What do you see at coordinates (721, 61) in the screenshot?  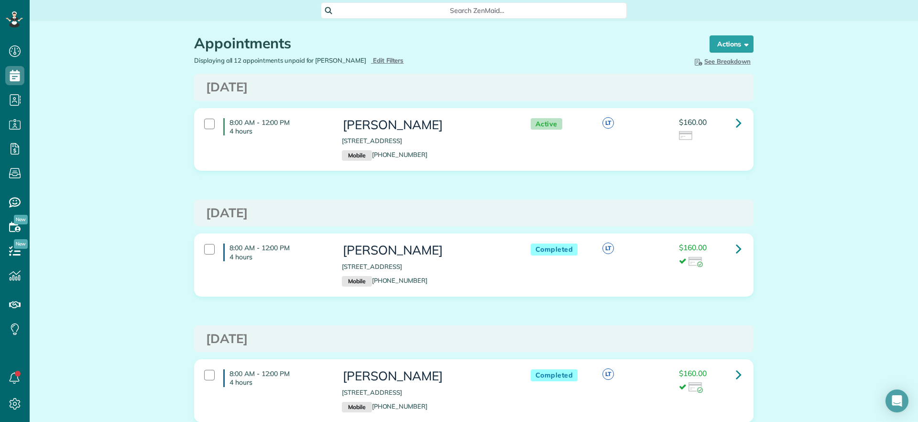 I see `span: See Breakdown` at bounding box center [721, 61].